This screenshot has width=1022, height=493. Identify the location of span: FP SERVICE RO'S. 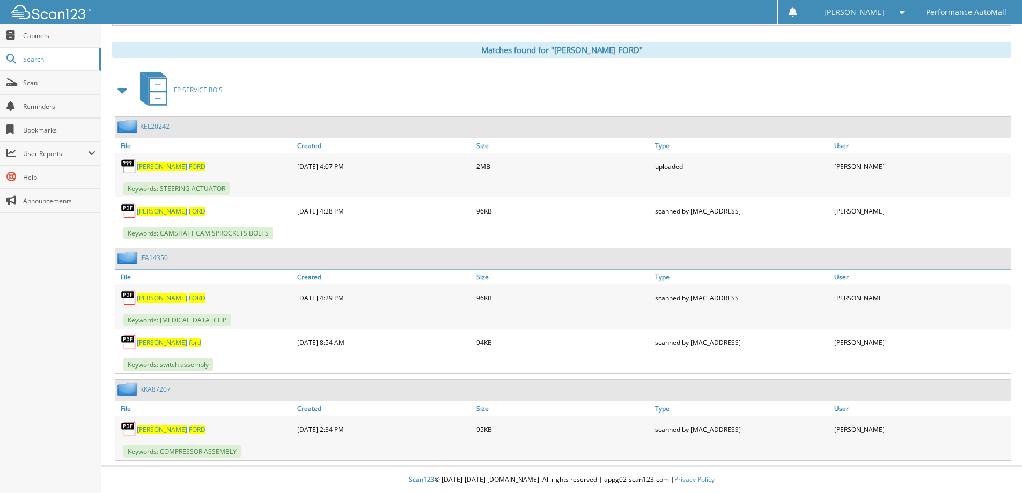
(198, 90).